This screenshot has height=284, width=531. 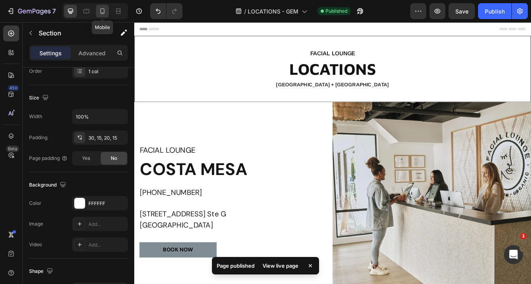 What do you see at coordinates (336, 11) in the screenshot?
I see `span: Published` at bounding box center [336, 11].